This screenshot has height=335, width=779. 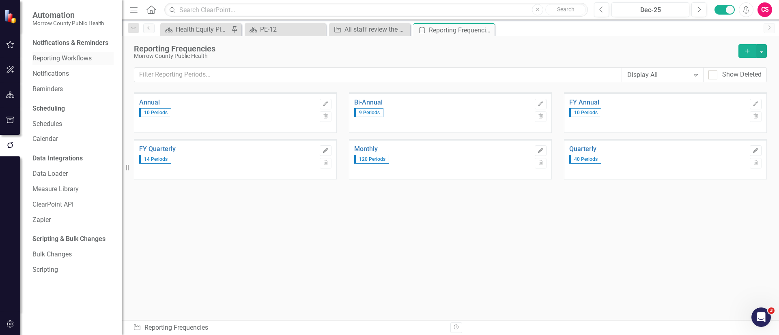 What do you see at coordinates (369, 113) in the screenshot?
I see `span: 9 Periods` at bounding box center [369, 113].